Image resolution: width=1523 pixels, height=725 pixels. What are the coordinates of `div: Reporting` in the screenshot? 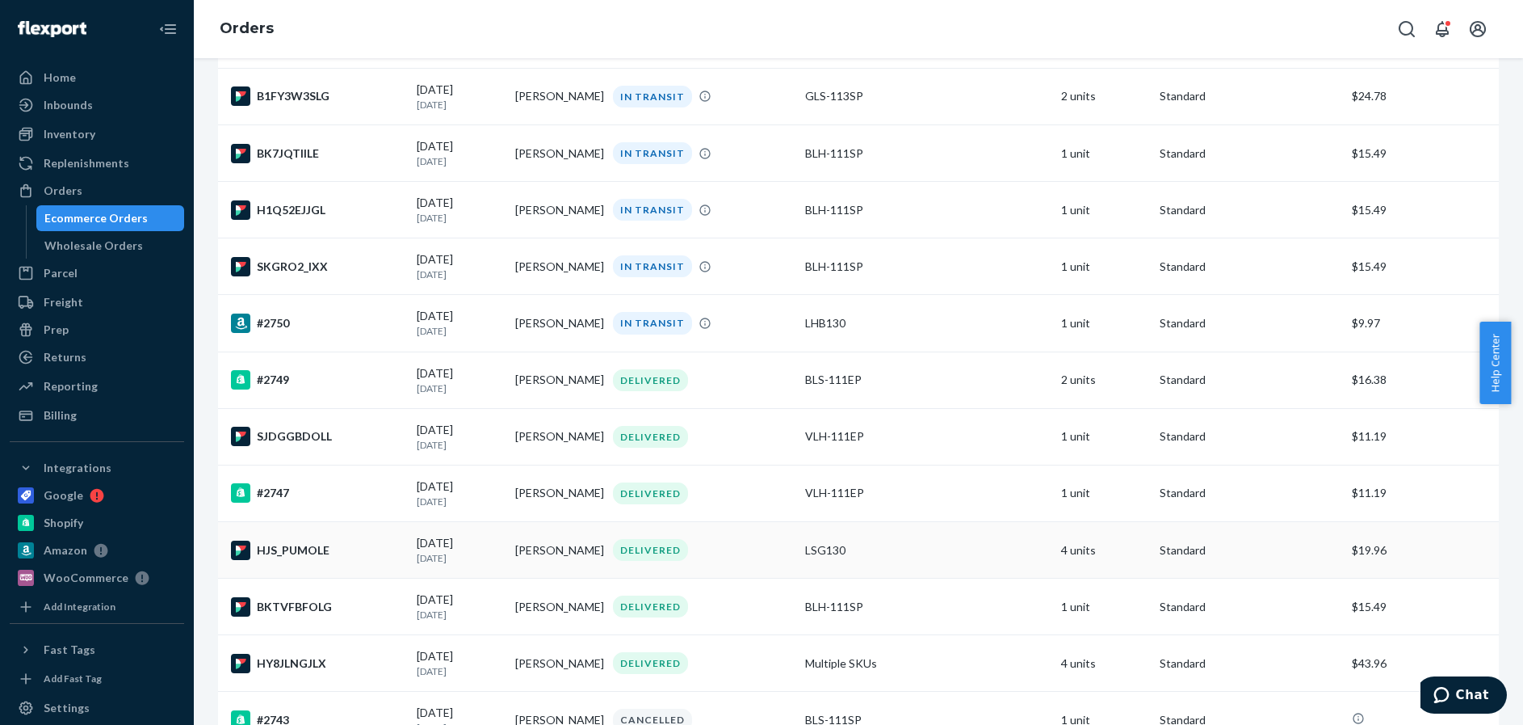 It's located at (70, 386).